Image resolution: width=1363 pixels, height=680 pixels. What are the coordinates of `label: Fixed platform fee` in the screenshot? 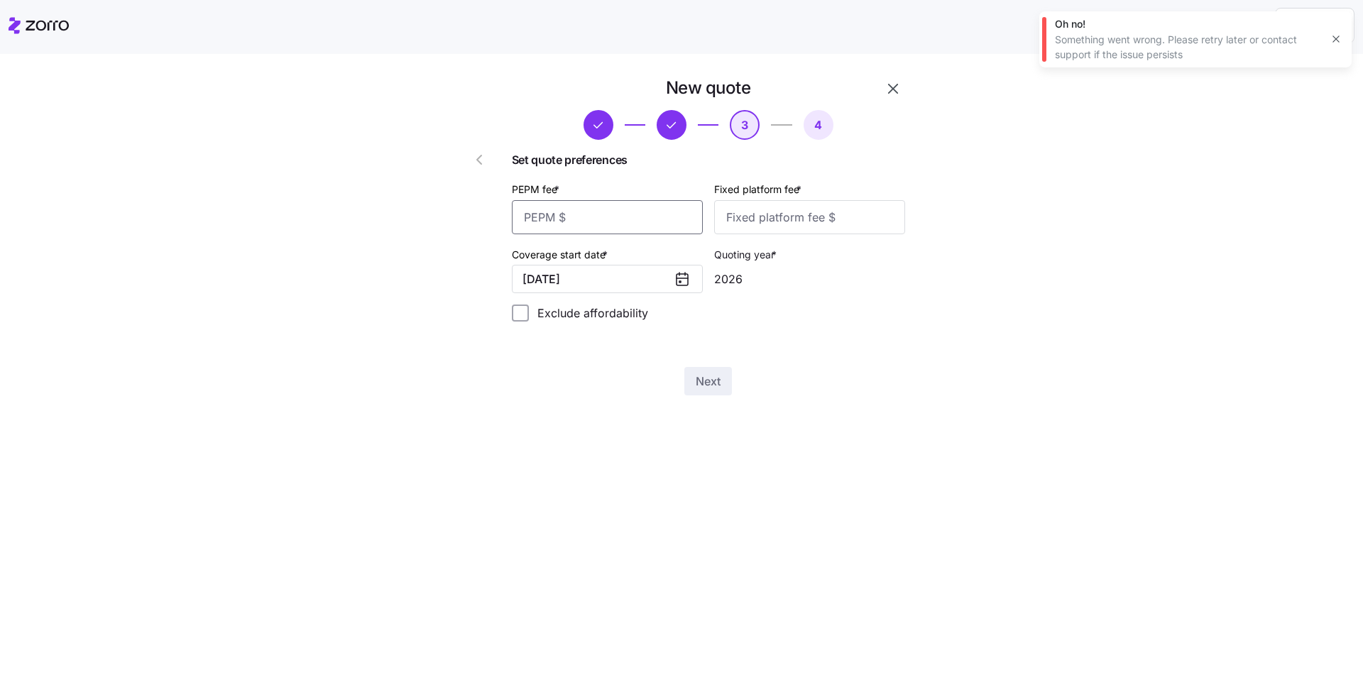 It's located at (759, 190).